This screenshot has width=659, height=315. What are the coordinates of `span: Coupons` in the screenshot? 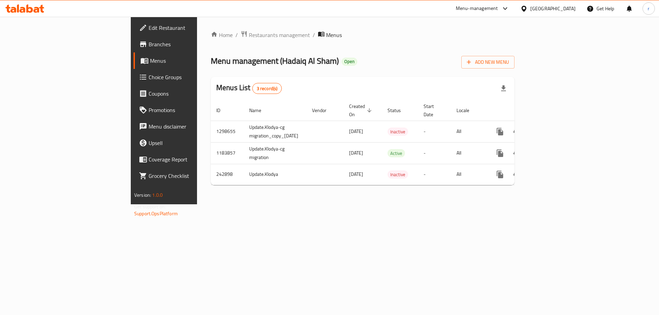 It's located at (192, 94).